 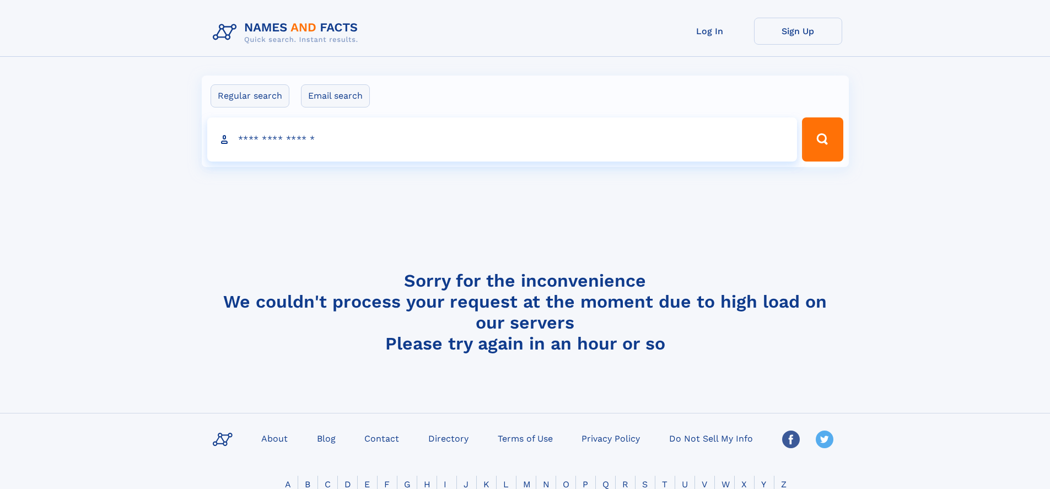 I want to click on a: Contact, so click(x=381, y=438).